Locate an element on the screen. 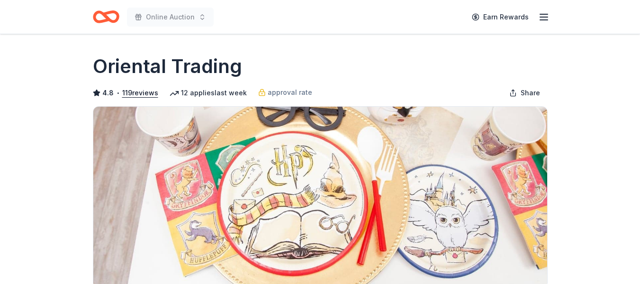  button: Share is located at coordinates (525, 93).